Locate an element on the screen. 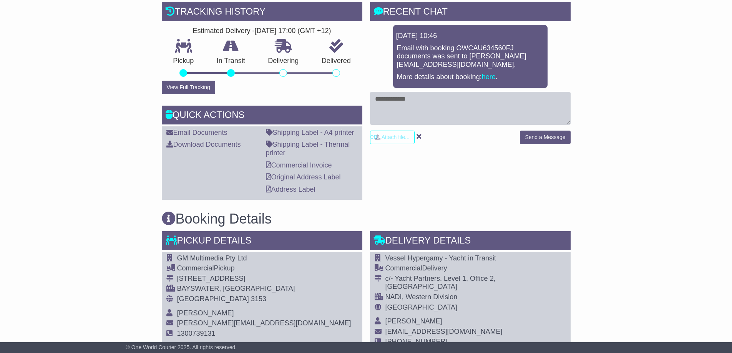 The width and height of the screenshot is (732, 353). span: © One World Courier 2025. All rights reserved. is located at coordinates (181, 347).